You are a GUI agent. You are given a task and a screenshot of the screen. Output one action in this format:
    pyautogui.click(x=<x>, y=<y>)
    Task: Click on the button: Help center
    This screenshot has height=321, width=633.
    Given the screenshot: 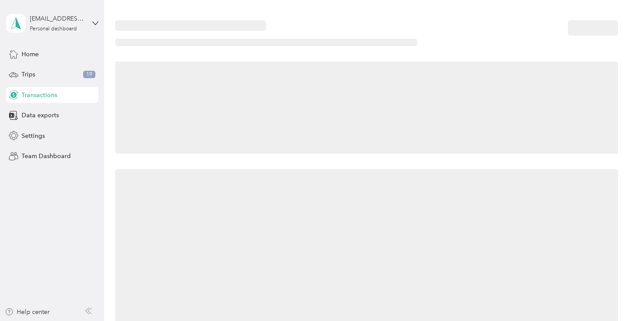 What is the action you would take?
    pyautogui.click(x=27, y=312)
    